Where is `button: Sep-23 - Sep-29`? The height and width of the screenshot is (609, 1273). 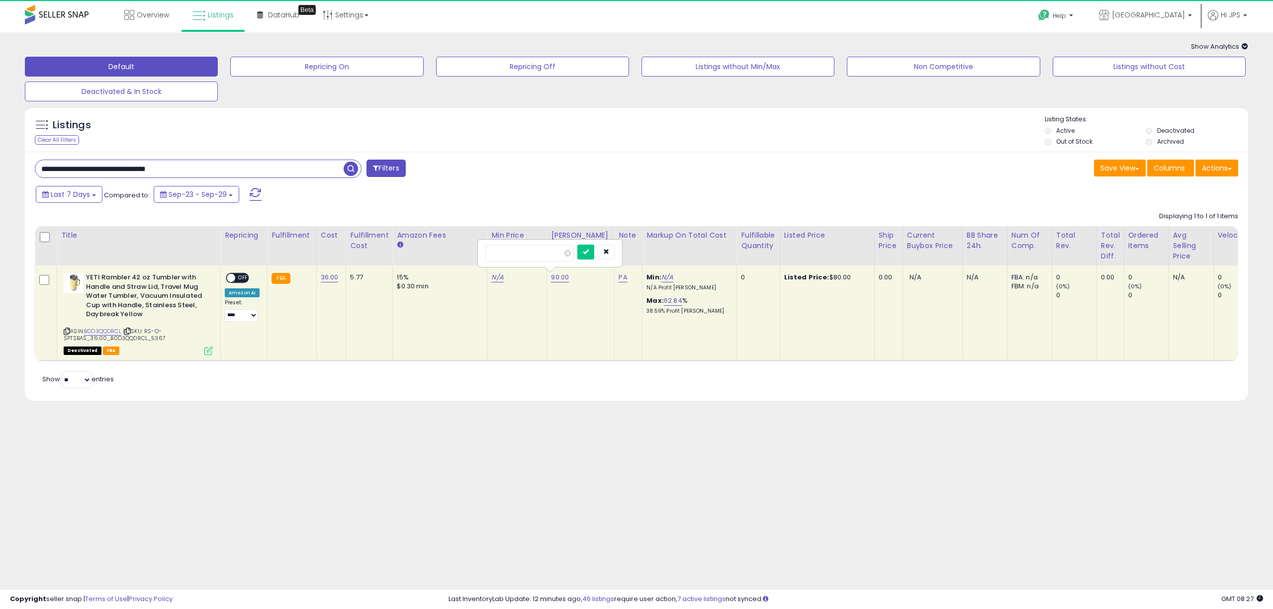 button: Sep-23 - Sep-29 is located at coordinates (196, 194).